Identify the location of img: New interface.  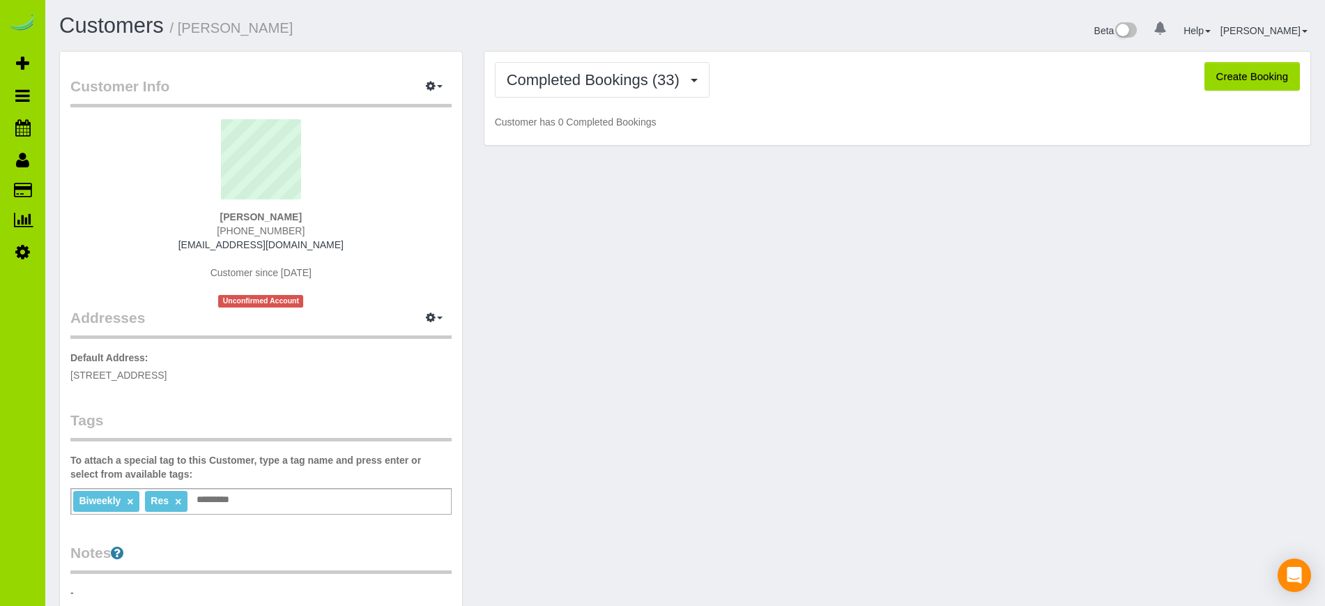
(1125, 31).